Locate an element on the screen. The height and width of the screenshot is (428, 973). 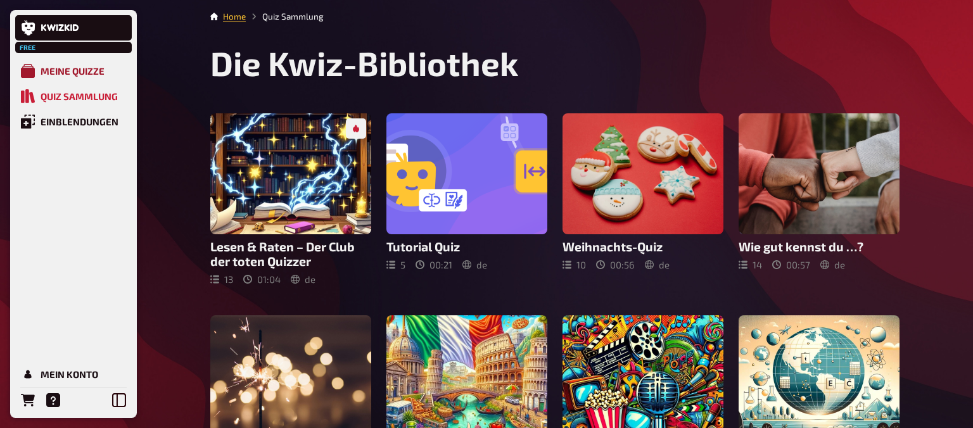
a: Meine Quizze is located at coordinates (73, 71).